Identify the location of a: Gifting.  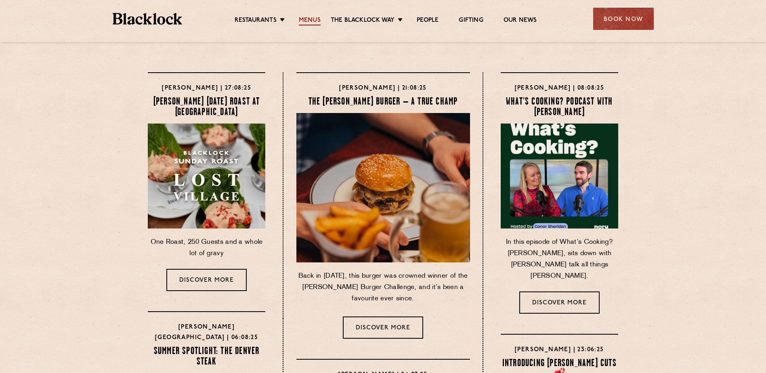
(471, 21).